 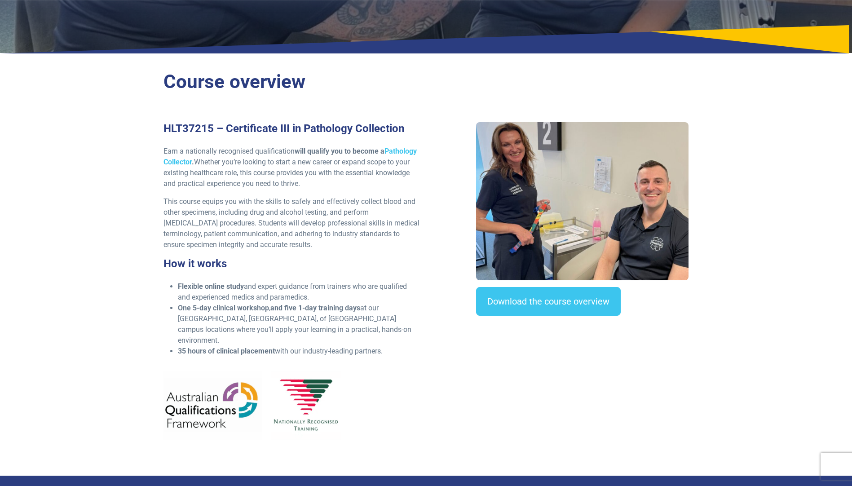 I want to click on strong: One 5-day clinical workshop, so click(x=223, y=308).